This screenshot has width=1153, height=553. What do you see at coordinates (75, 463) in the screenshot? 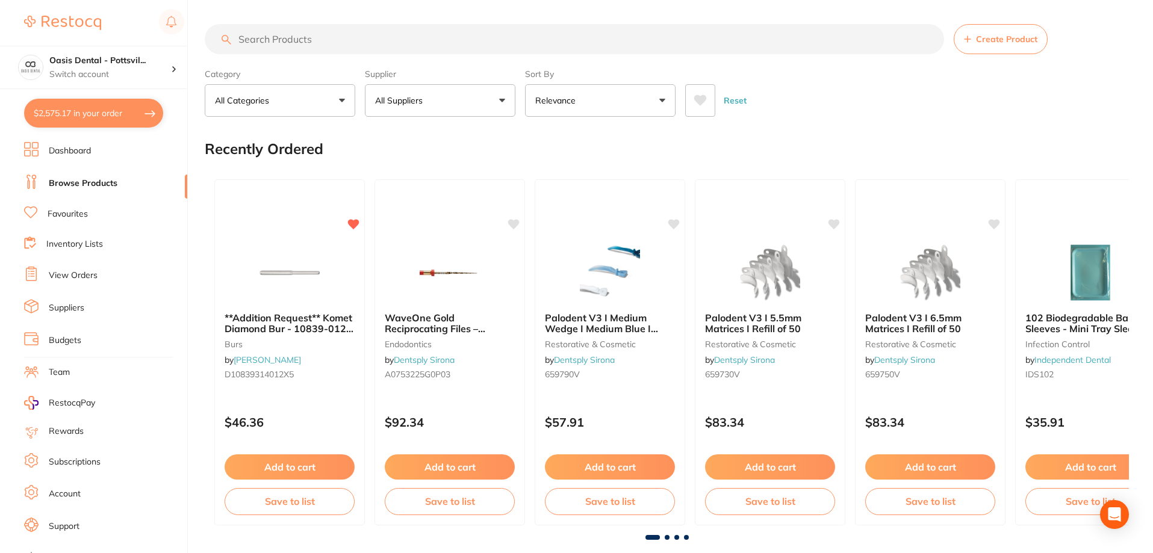
I see `a: Subscriptions` at bounding box center [75, 463].